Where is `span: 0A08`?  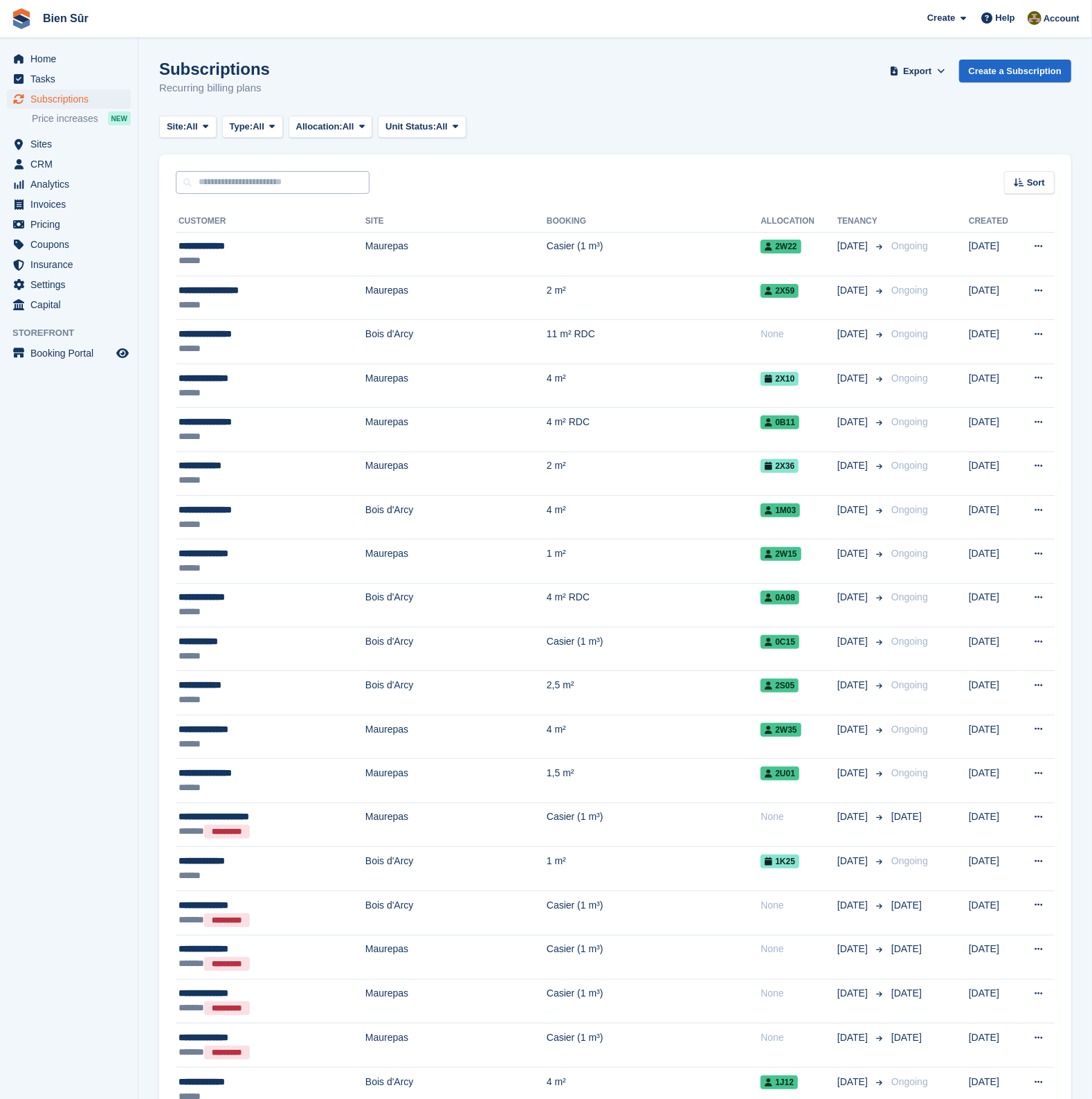
span: 0A08 is located at coordinates (780, 597).